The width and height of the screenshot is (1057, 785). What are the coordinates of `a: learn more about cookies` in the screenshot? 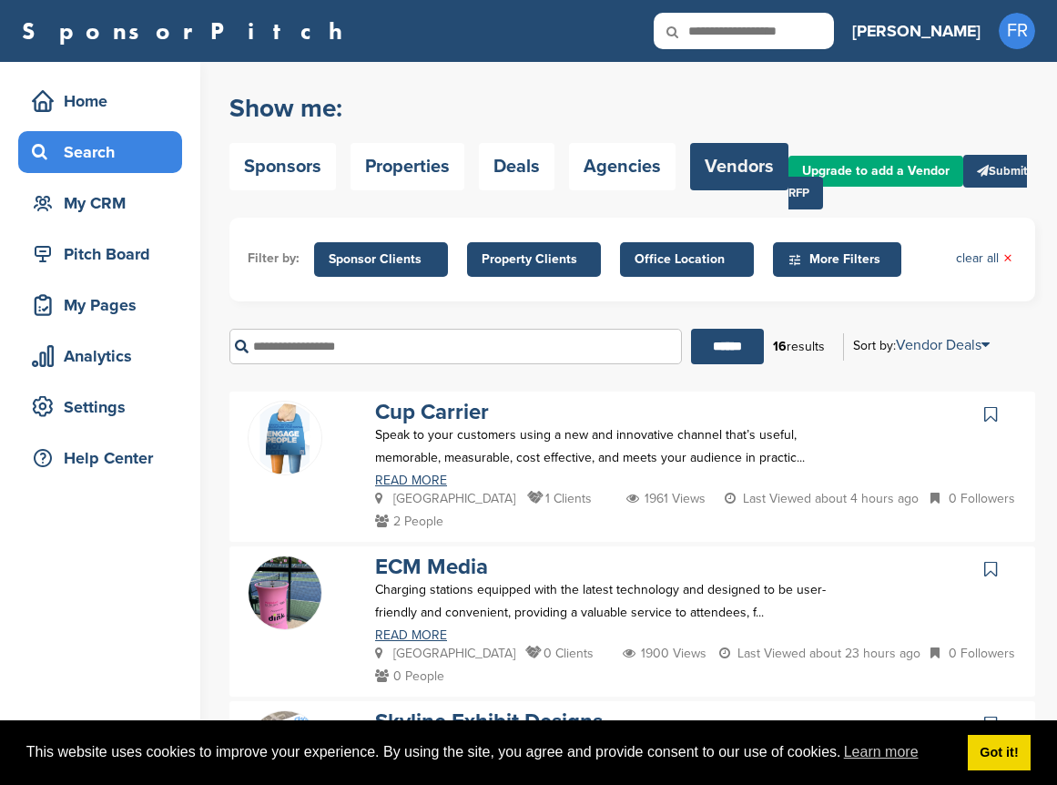 It's located at (881, 752).